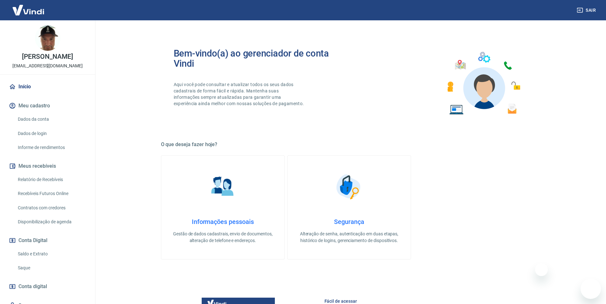  Describe the element at coordinates (51, 180) in the screenshot. I see `a: Relatório de Recebíveis` at that location.